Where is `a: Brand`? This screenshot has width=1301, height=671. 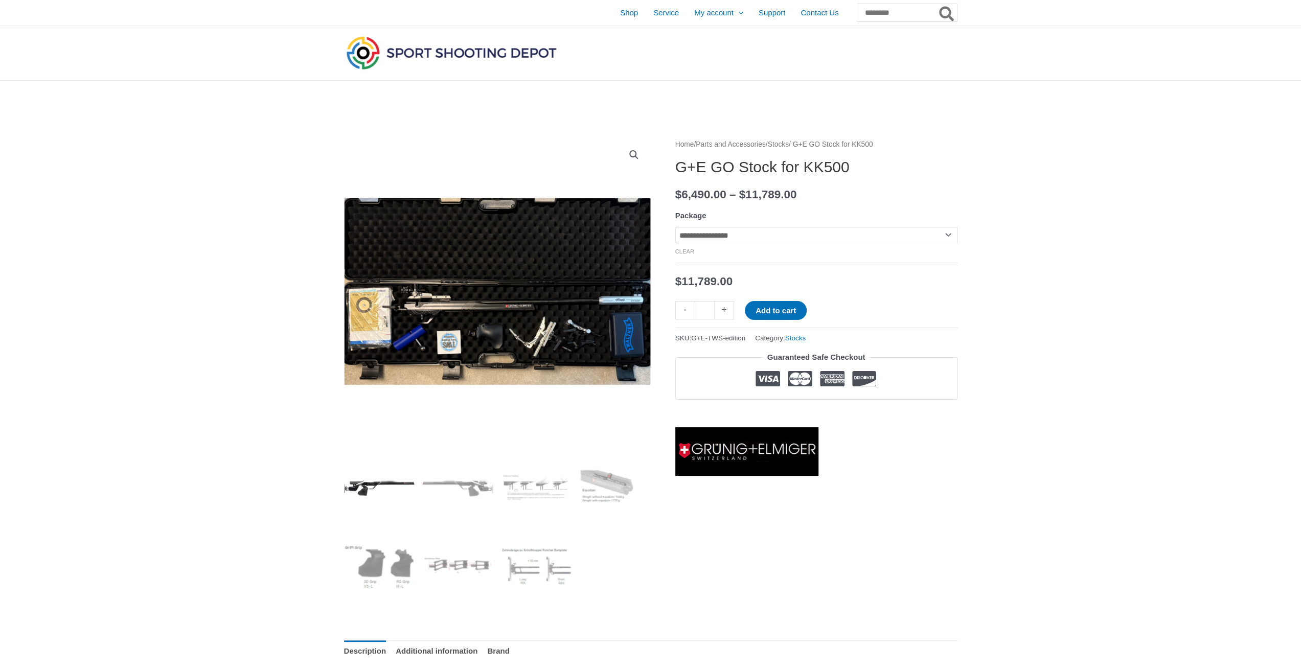 a: Brand is located at coordinates (498, 651).